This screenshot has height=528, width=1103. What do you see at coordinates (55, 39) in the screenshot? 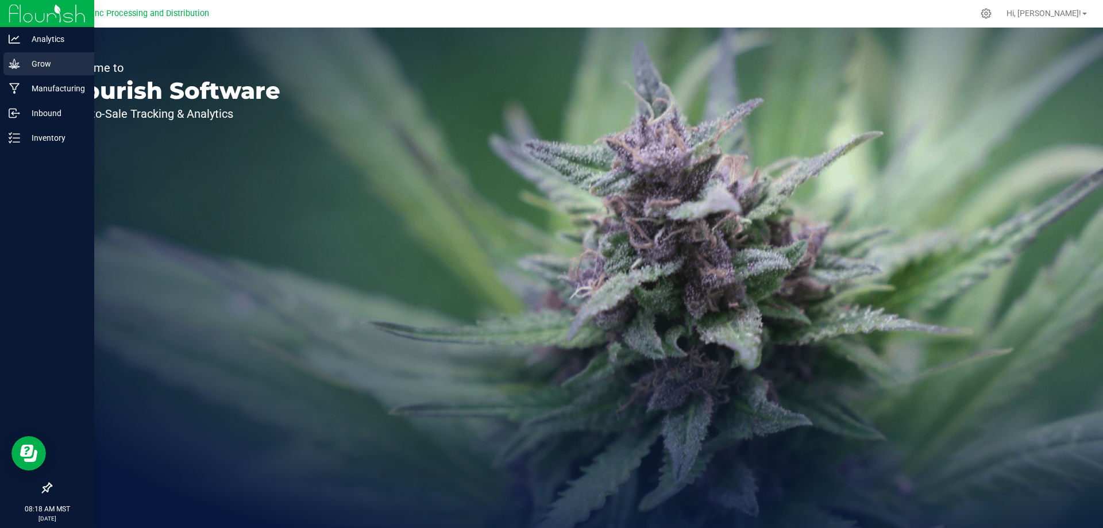
I see `p: Analytics` at bounding box center [55, 39].